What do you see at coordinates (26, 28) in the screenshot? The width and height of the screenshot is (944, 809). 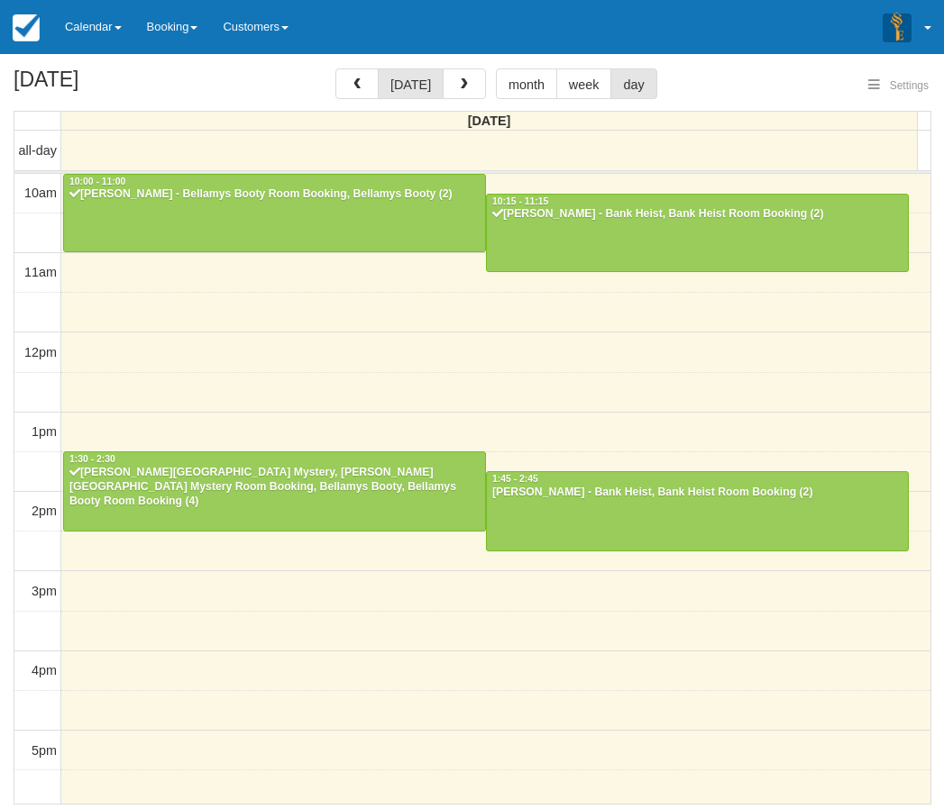 I see `img: checkfront-main-nav-mini-logo.png` at bounding box center [26, 28].